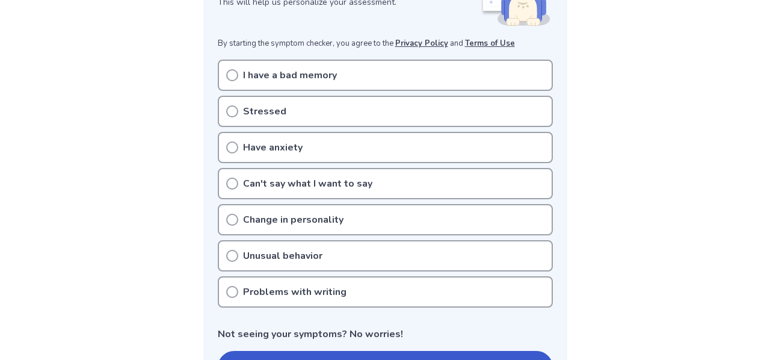 The width and height of the screenshot is (770, 360). What do you see at coordinates (307, 183) in the screenshot?
I see `p: Can't say what I want to say` at bounding box center [307, 183].